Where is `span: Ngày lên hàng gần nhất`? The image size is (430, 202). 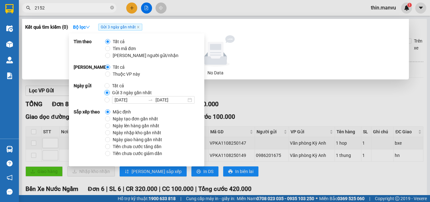 span: Ngày lên hàng gần nhất is located at coordinates (136, 126).